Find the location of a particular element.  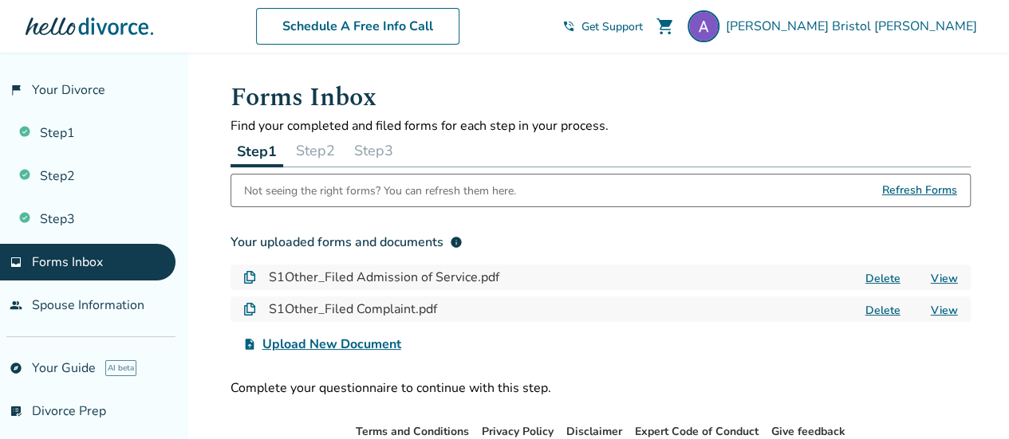

a: Schedule A Free Info Call is located at coordinates (357, 26).